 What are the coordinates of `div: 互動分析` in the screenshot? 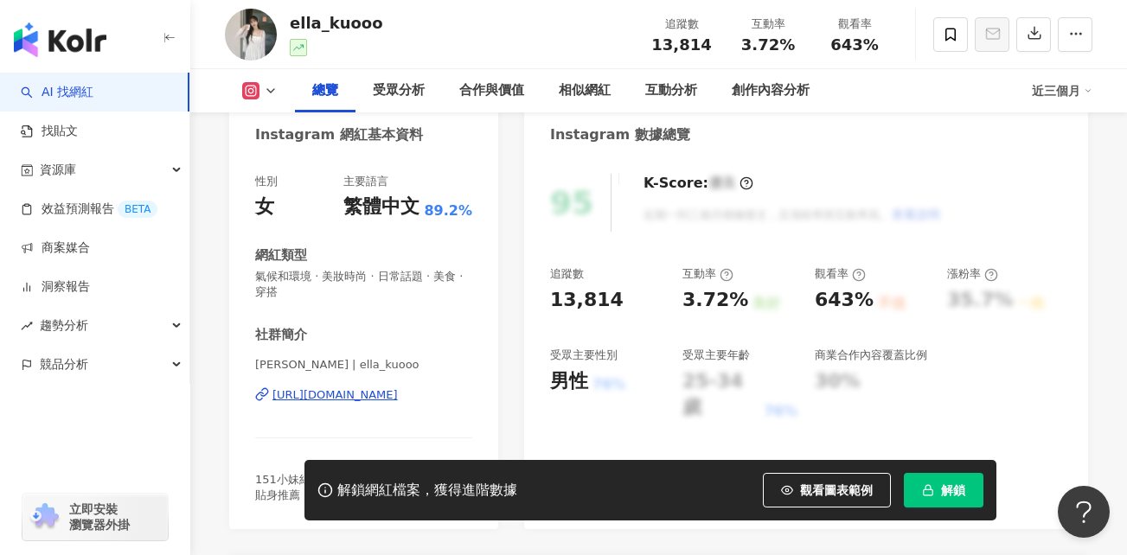 It's located at (671, 91).